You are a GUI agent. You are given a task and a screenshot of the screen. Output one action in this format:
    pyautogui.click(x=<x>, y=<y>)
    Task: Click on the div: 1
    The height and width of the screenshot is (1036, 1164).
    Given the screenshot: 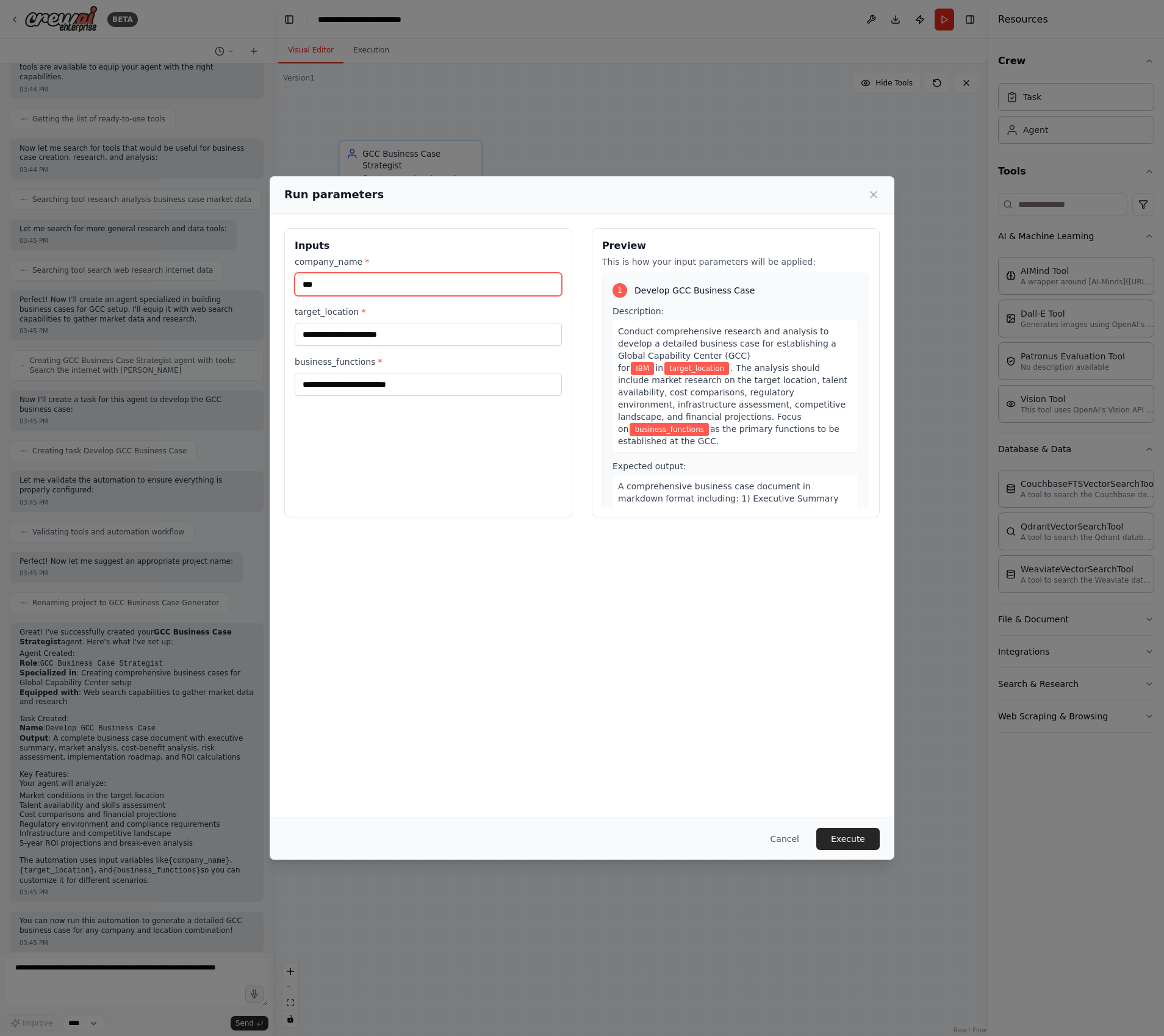 What is the action you would take?
    pyautogui.click(x=620, y=290)
    